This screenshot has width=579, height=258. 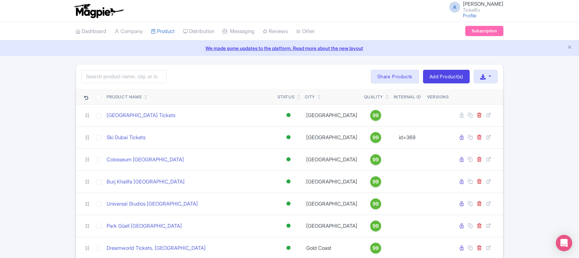 What do you see at coordinates (98, 11) in the screenshot?
I see `img: logo-ab69f6fb50320c5b225c76a69d11143b.png` at bounding box center [98, 11].